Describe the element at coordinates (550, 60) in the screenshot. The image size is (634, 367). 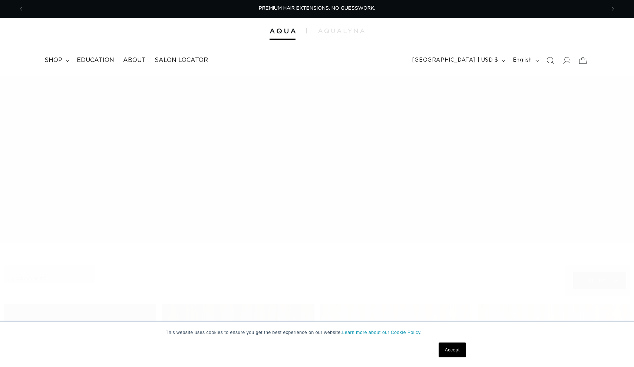
I see `summary: Search` at that location.